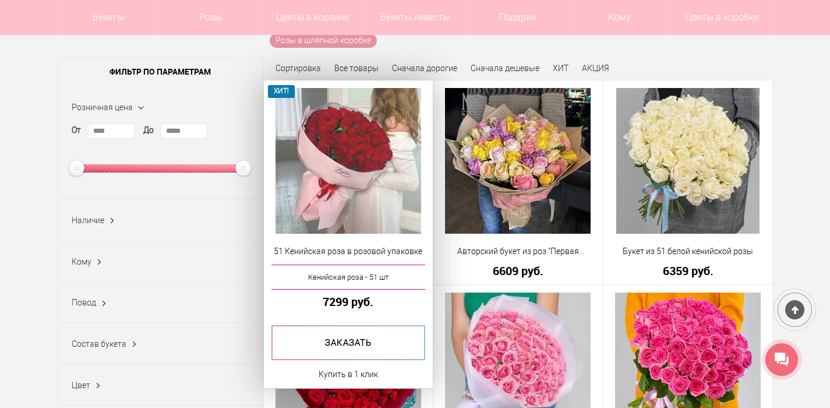  What do you see at coordinates (281, 91) in the screenshot?
I see `span: ХИТ!` at bounding box center [281, 91].